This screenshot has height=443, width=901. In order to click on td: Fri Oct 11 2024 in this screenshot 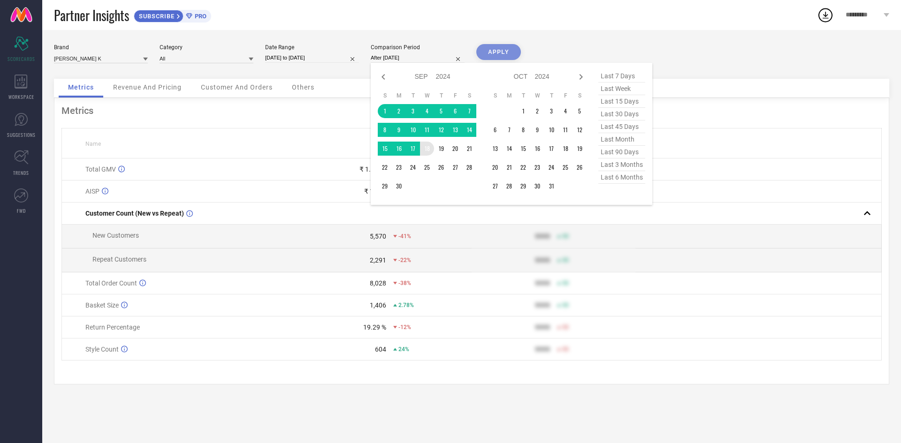, I will do `click(565, 130)`.